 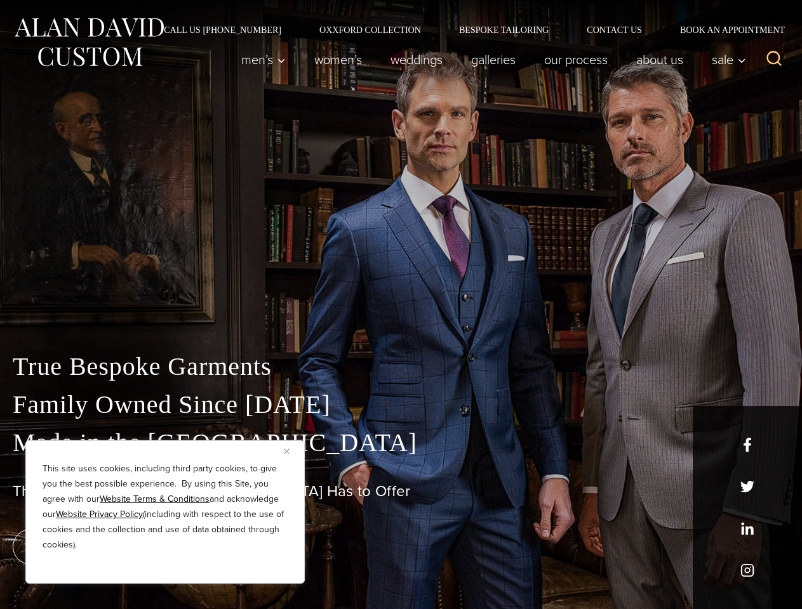 What do you see at coordinates (493, 60) in the screenshot?
I see `a: Galleries` at bounding box center [493, 60].